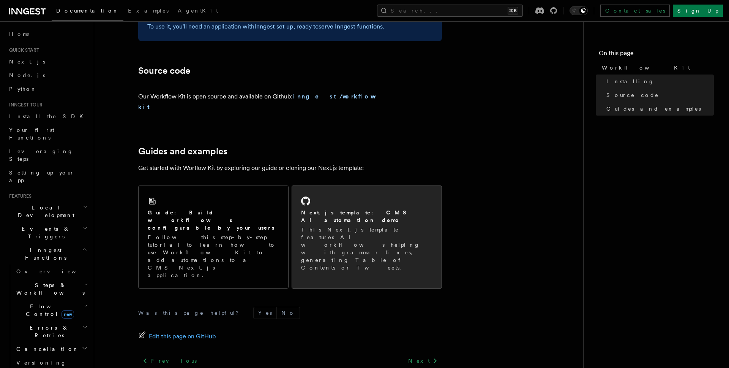  What do you see at coordinates (198, 11) in the screenshot?
I see `span: AgentKit` at bounding box center [198, 11].